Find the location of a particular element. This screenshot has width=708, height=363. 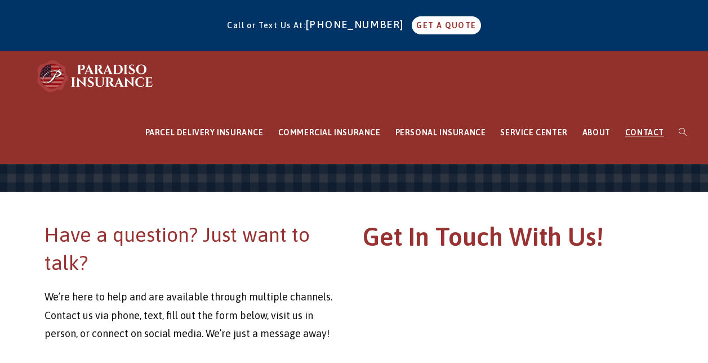

span: Call or Text Us At: is located at coordinates (266, 25).